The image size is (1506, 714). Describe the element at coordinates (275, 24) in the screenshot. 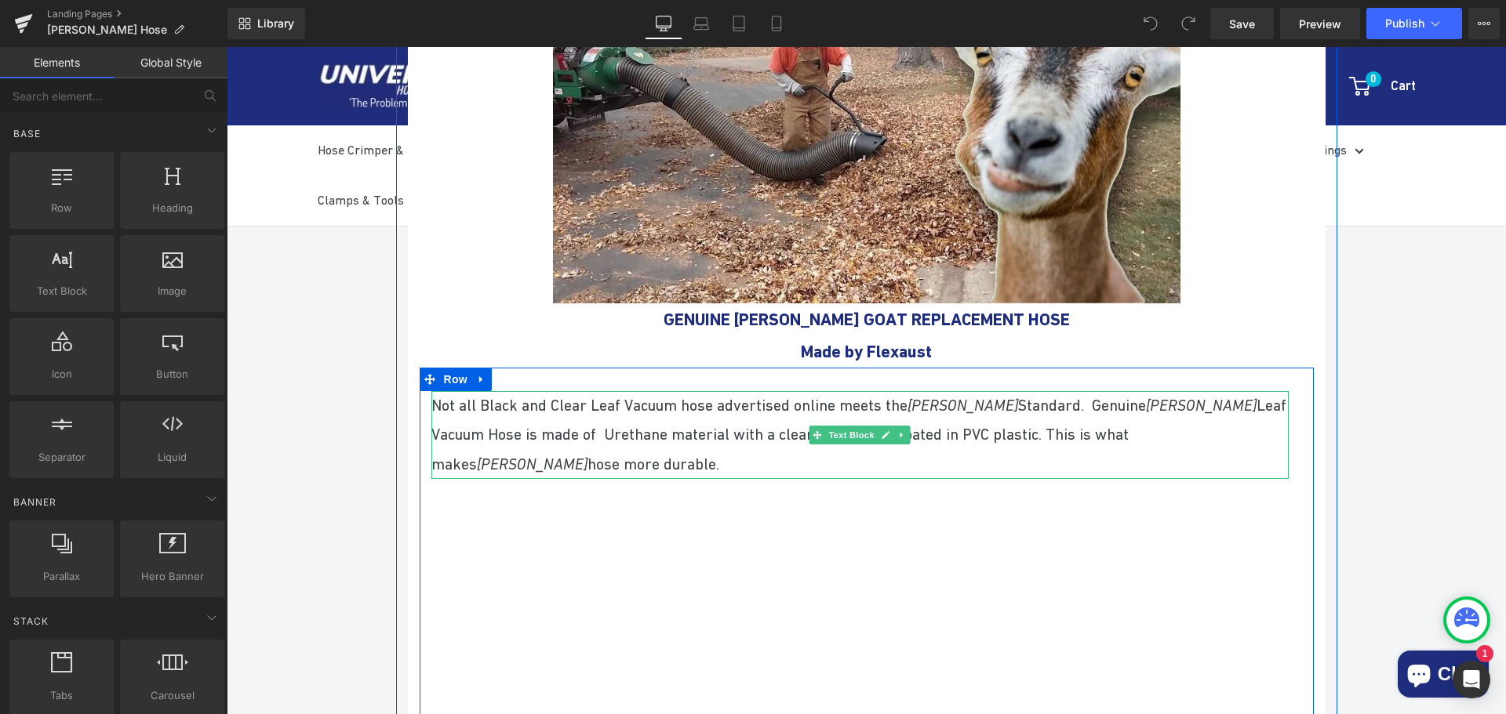

I see `span: Library` at that location.